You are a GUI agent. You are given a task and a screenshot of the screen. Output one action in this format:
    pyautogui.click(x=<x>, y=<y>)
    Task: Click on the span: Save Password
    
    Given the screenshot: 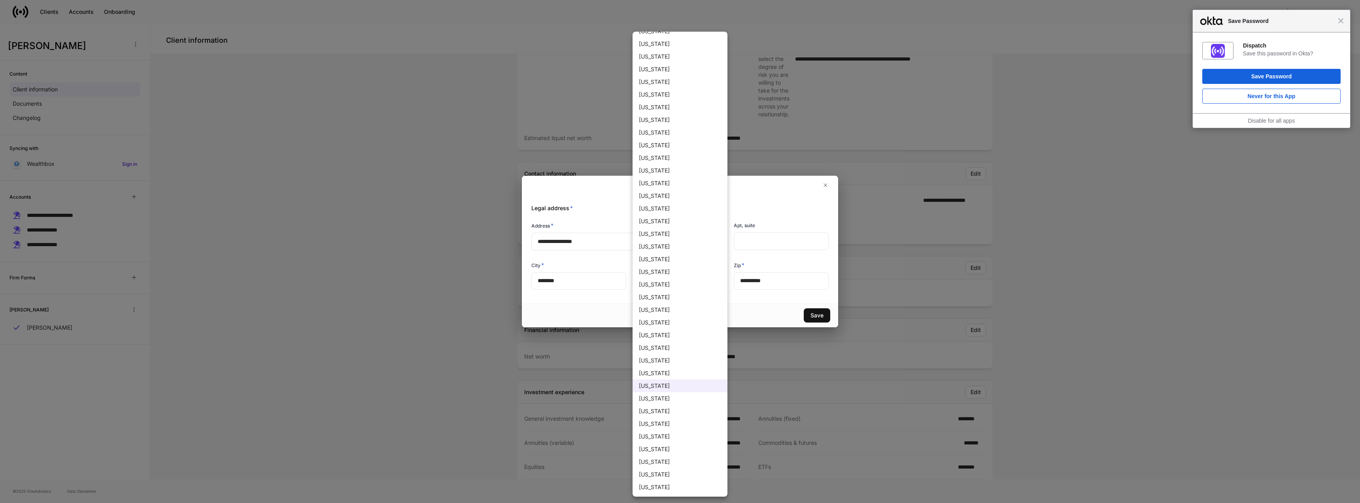 What is the action you would take?
    pyautogui.click(x=1281, y=21)
    